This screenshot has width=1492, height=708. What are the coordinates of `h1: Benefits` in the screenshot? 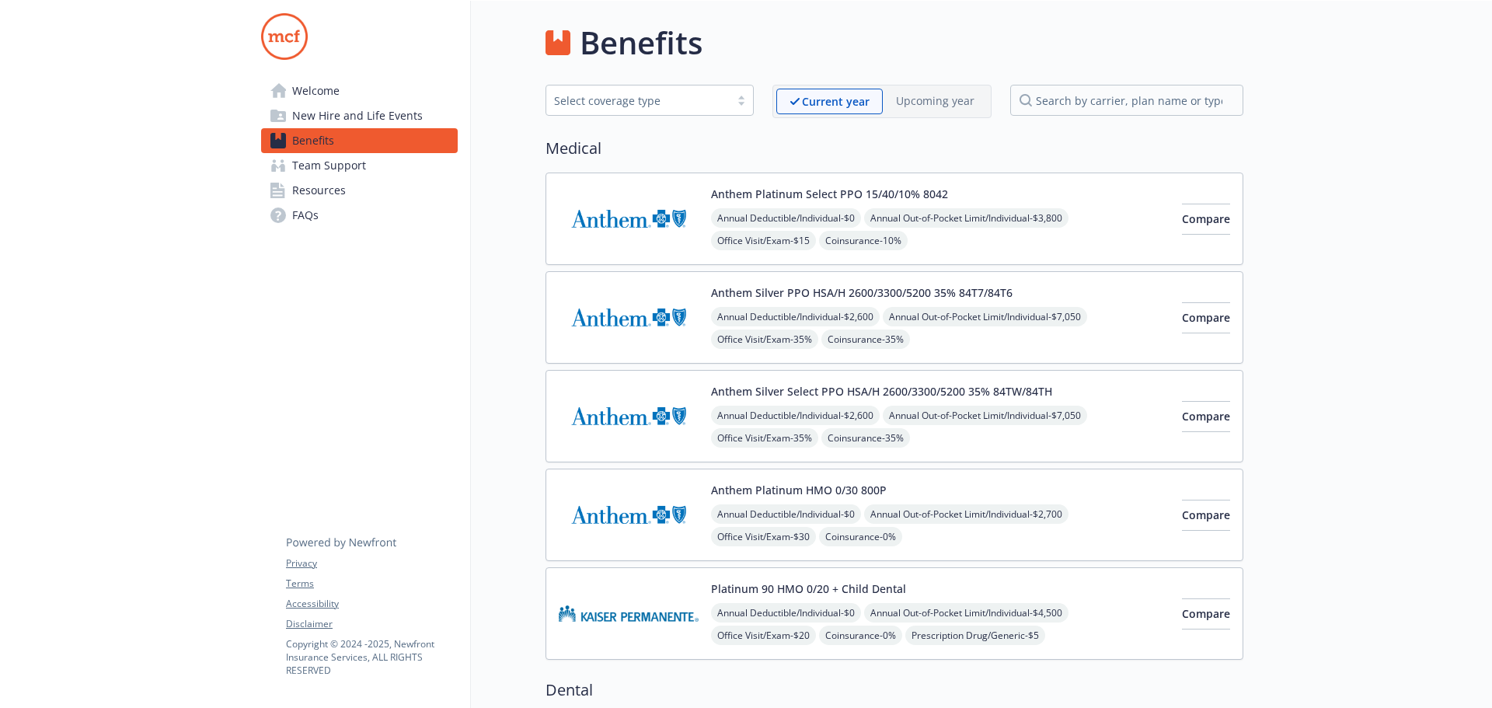 It's located at (641, 43).